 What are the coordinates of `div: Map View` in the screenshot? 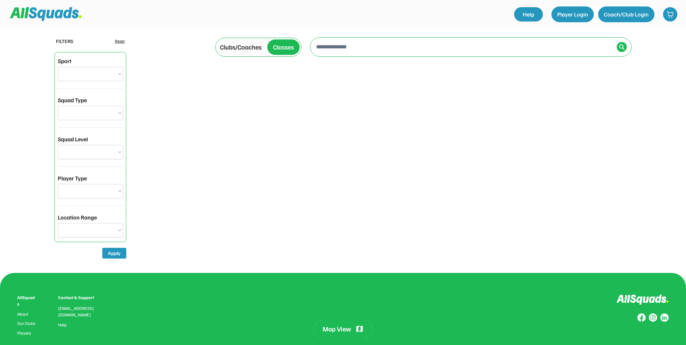 It's located at (337, 329).